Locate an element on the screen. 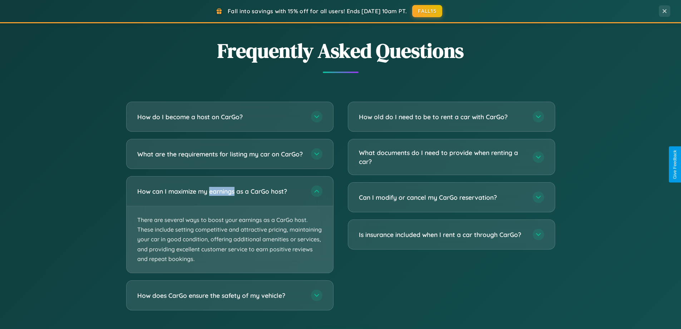  h2: Frequently Asked Questions is located at coordinates (341, 50).